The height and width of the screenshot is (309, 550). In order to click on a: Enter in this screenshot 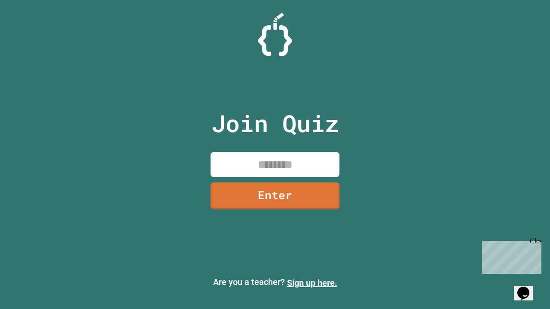, I will do `click(275, 196)`.